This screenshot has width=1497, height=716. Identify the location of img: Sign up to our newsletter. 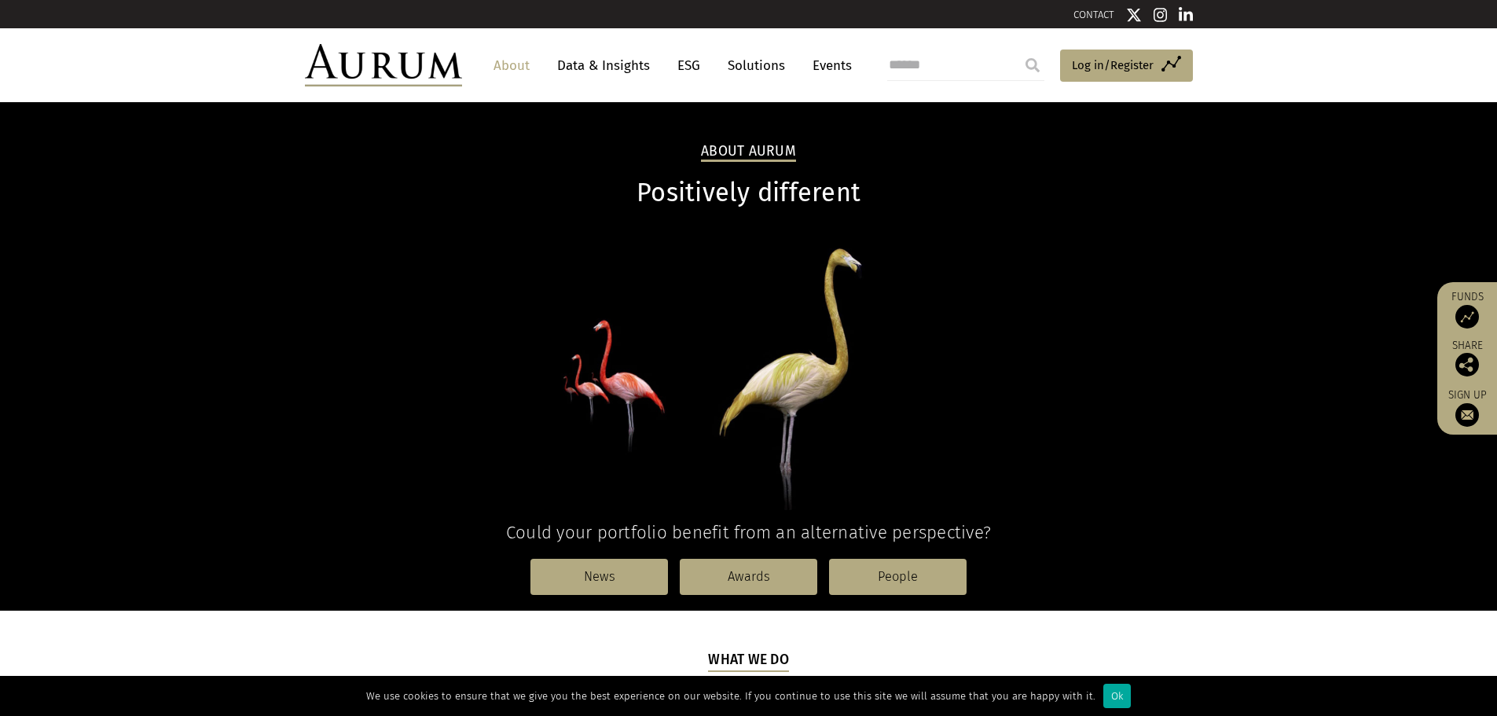
(1467, 415).